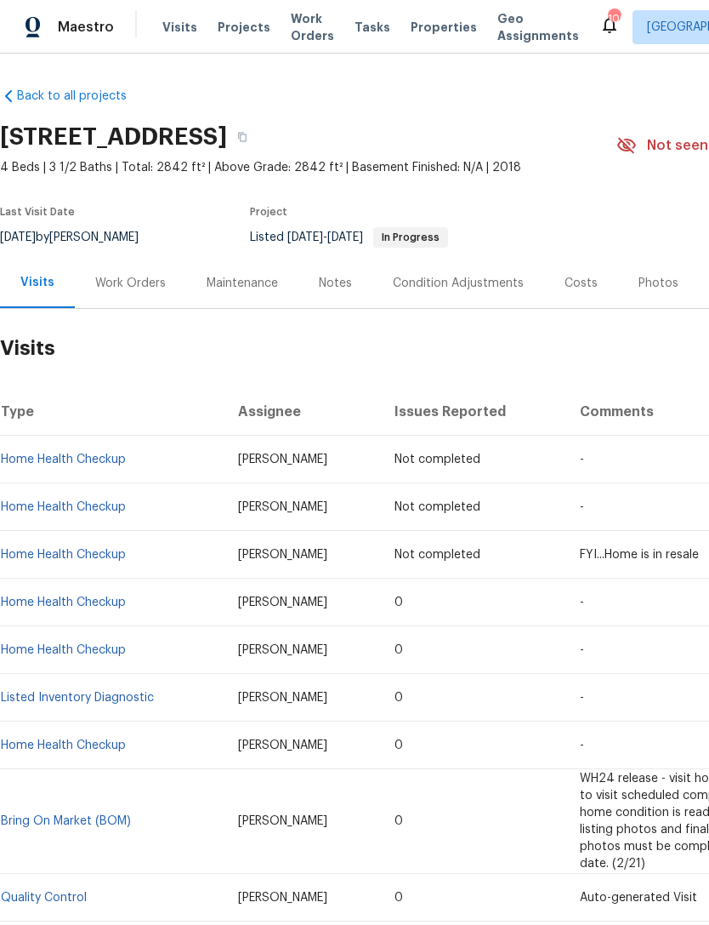 The height and width of the screenshot is (925, 709). I want to click on div: Notes, so click(335, 283).